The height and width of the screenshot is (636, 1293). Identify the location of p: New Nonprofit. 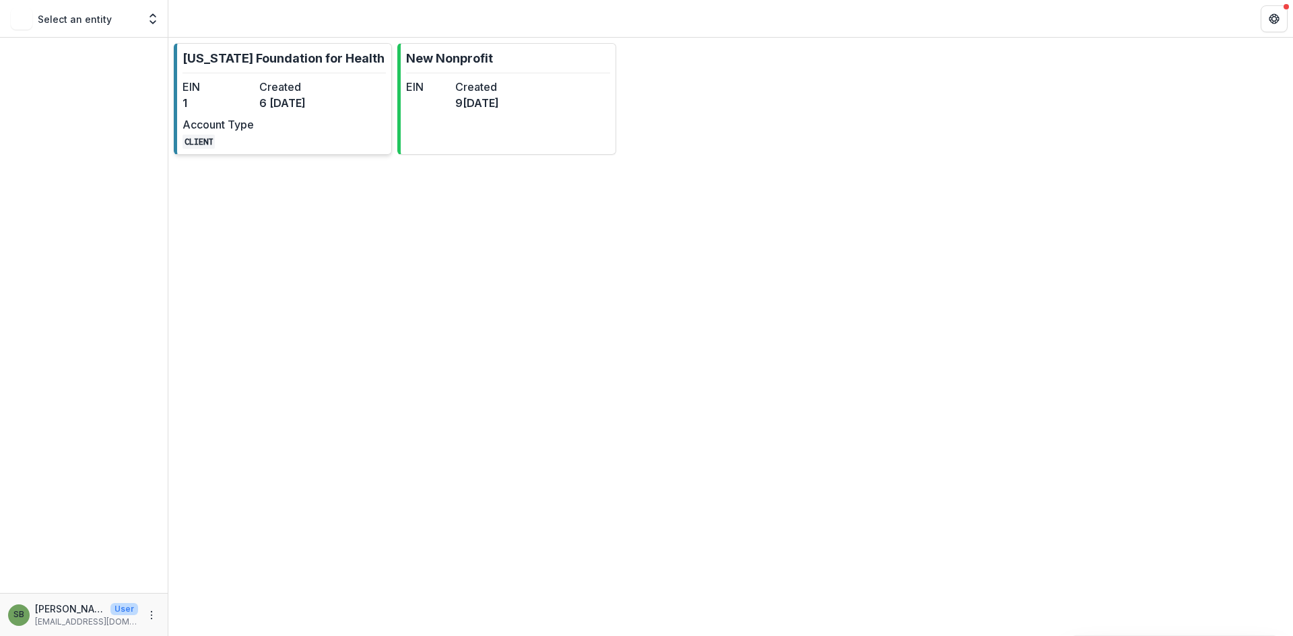
(449, 58).